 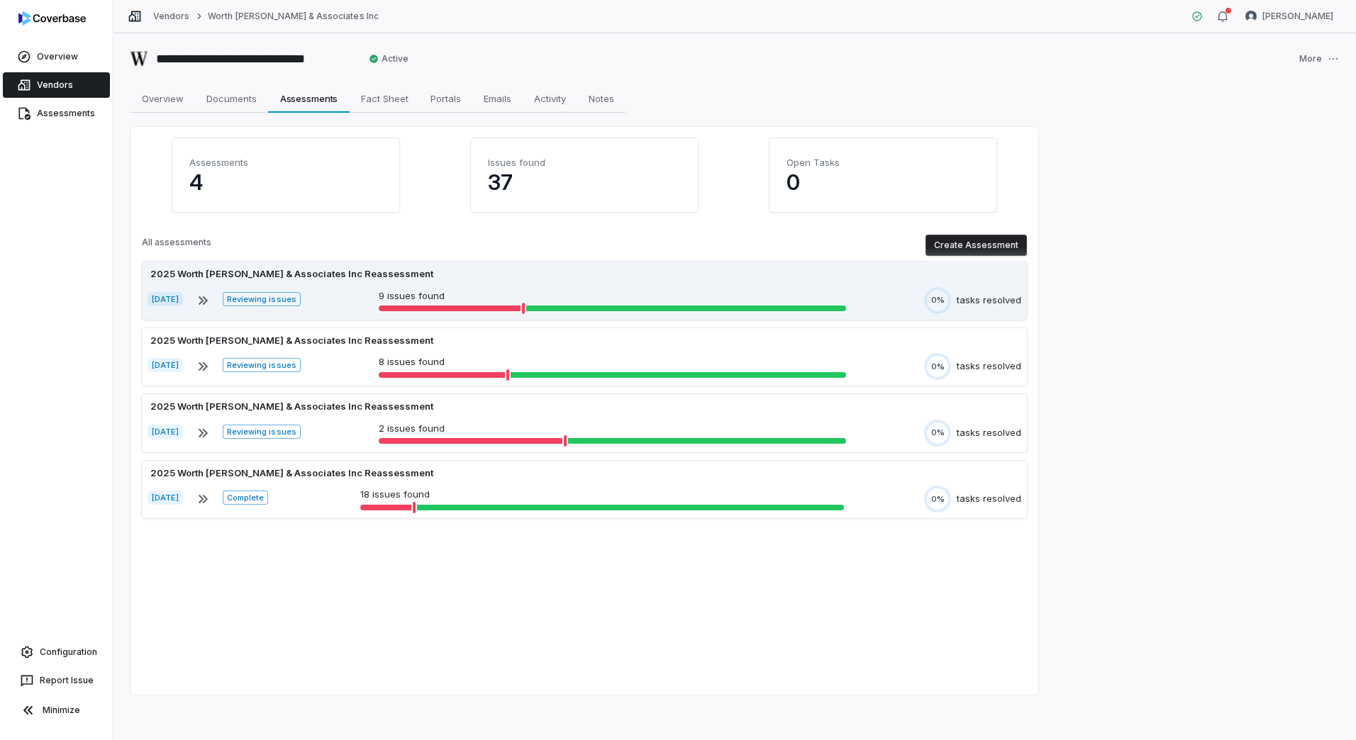 What do you see at coordinates (309, 99) in the screenshot?
I see `span: Assessments` at bounding box center [309, 99].